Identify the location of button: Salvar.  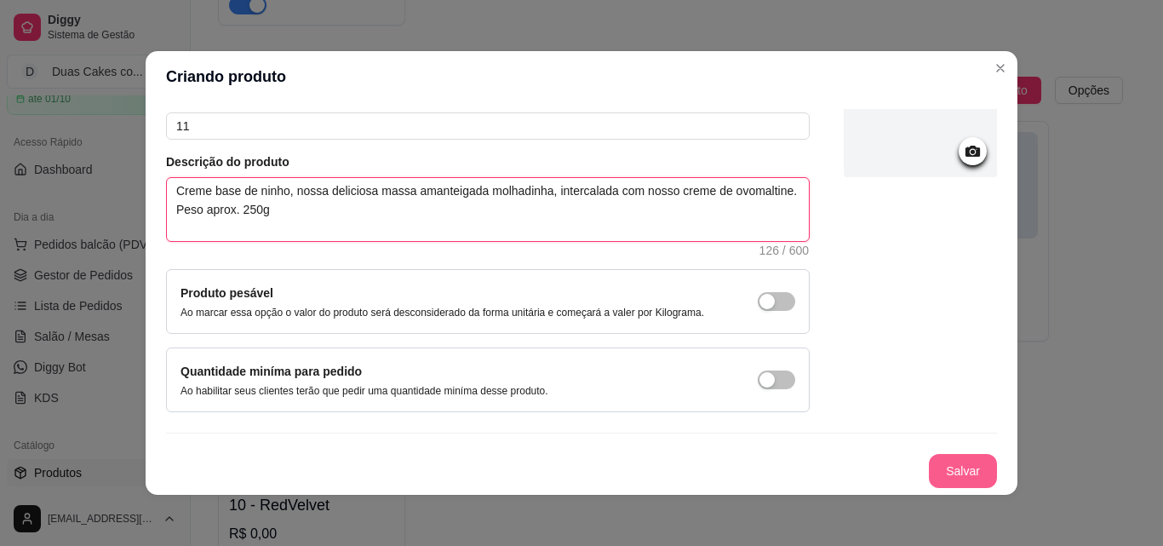
(963, 471).